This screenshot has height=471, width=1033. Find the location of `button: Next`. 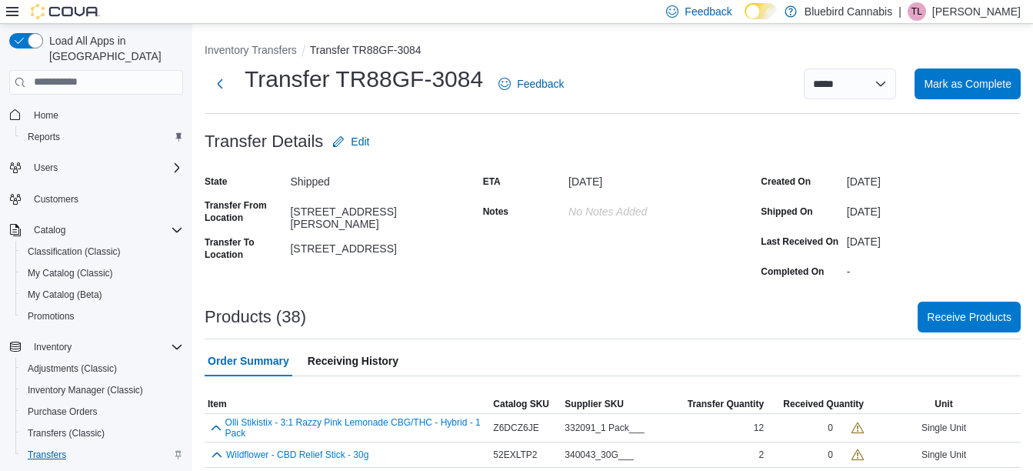

button: Next is located at coordinates (220, 84).